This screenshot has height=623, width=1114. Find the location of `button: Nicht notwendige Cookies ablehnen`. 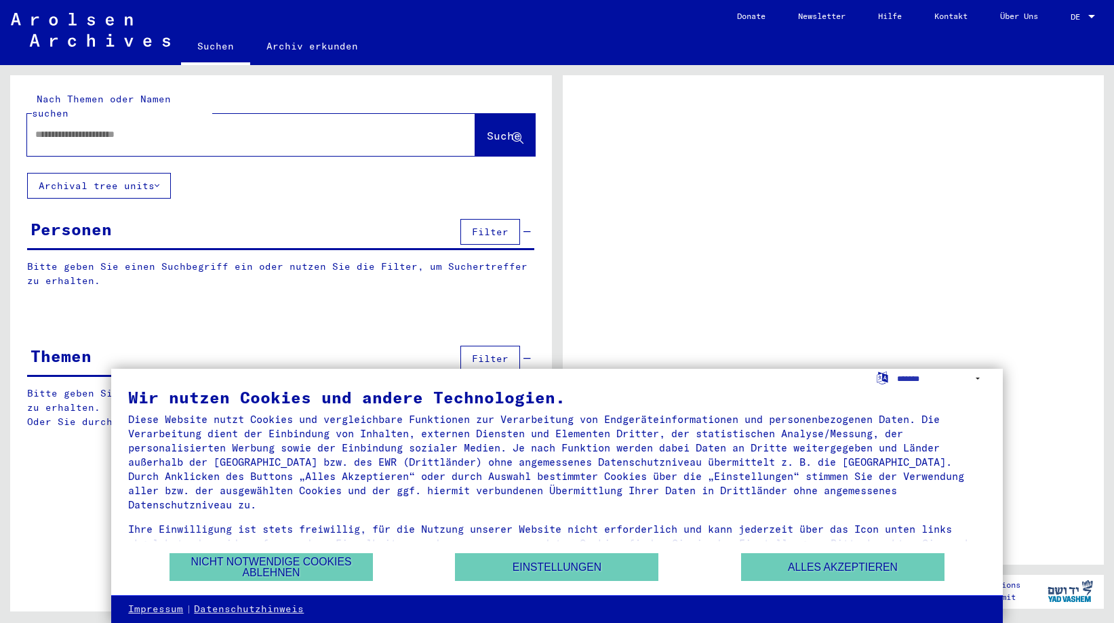

button: Nicht notwendige Cookies ablehnen is located at coordinates (271, 567).